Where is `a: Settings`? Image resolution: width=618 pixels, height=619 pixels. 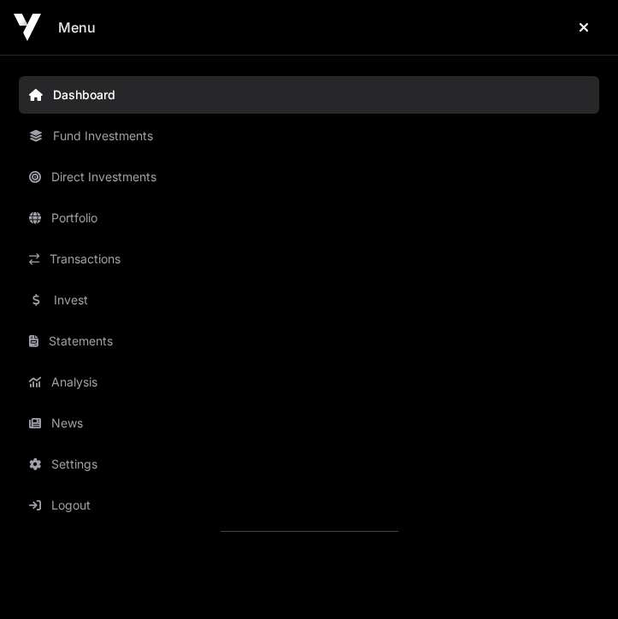
a: Settings is located at coordinates (309, 464).